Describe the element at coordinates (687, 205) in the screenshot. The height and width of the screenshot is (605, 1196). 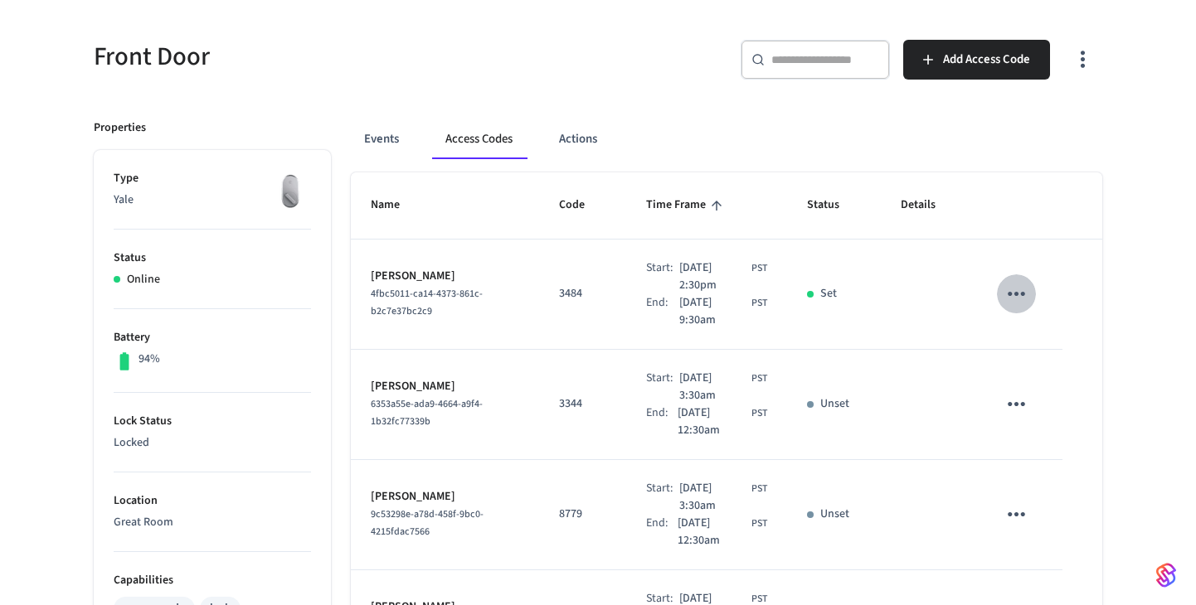
I see `span: Time Frame` at that location.